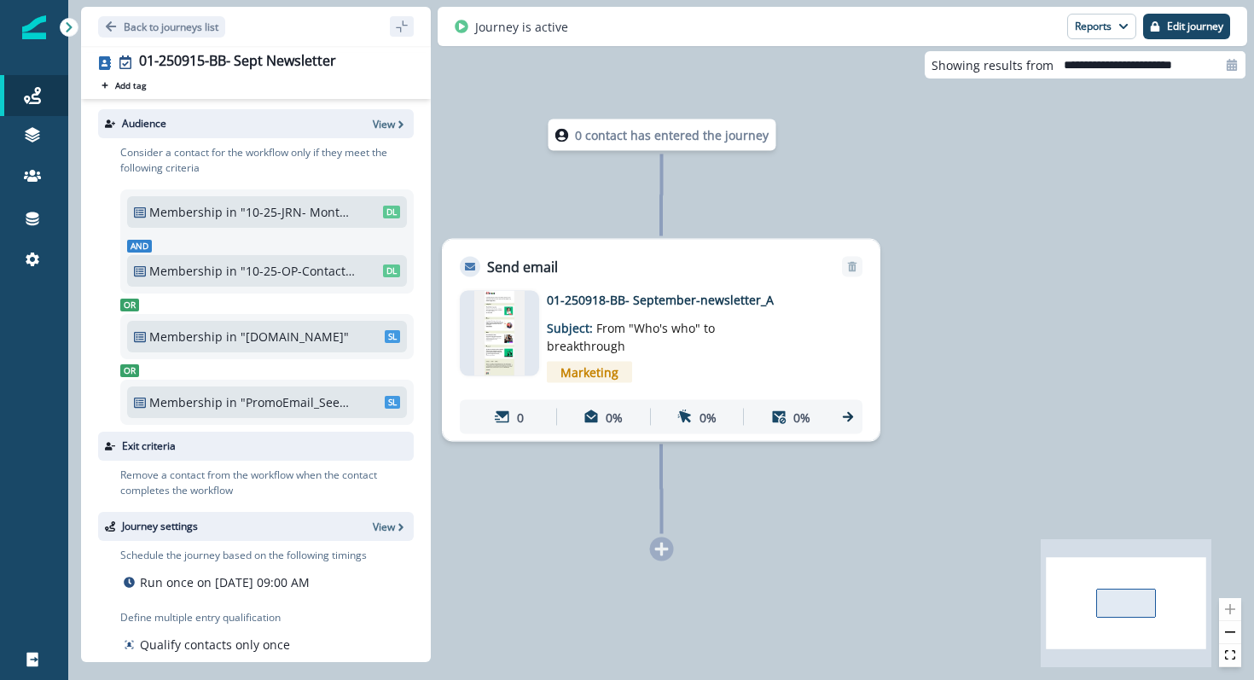 The width and height of the screenshot is (1254, 680). I want to click on p: Back to journeys list, so click(171, 26).